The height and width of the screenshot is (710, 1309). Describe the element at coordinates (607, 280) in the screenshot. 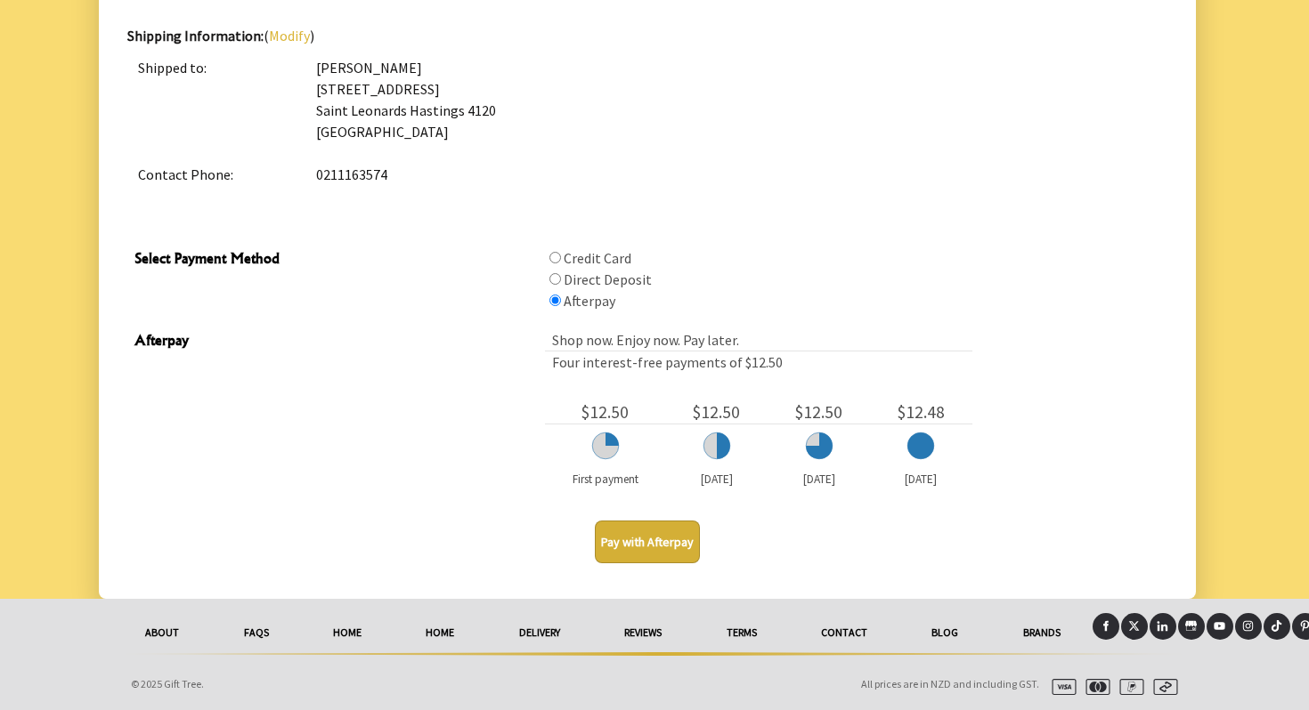

I see `label: Direct Deposit` at that location.